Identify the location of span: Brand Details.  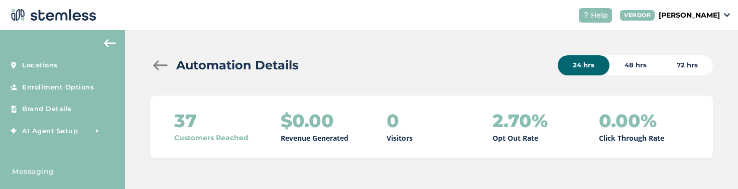
(47, 109).